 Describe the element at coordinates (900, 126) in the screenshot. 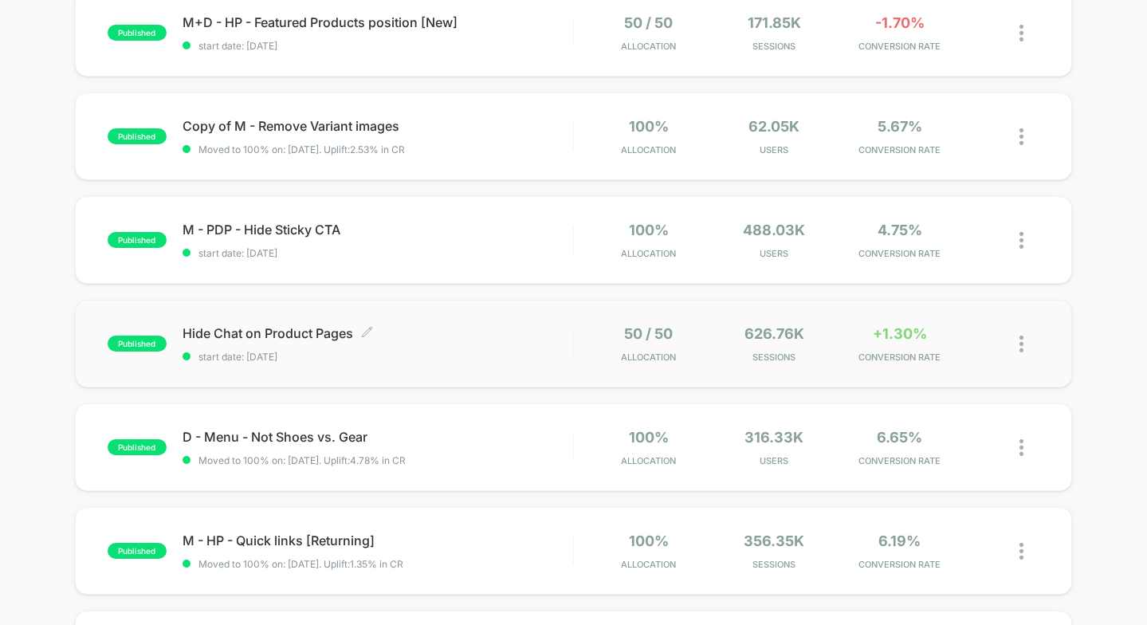

I see `span: 5.67%` at that location.